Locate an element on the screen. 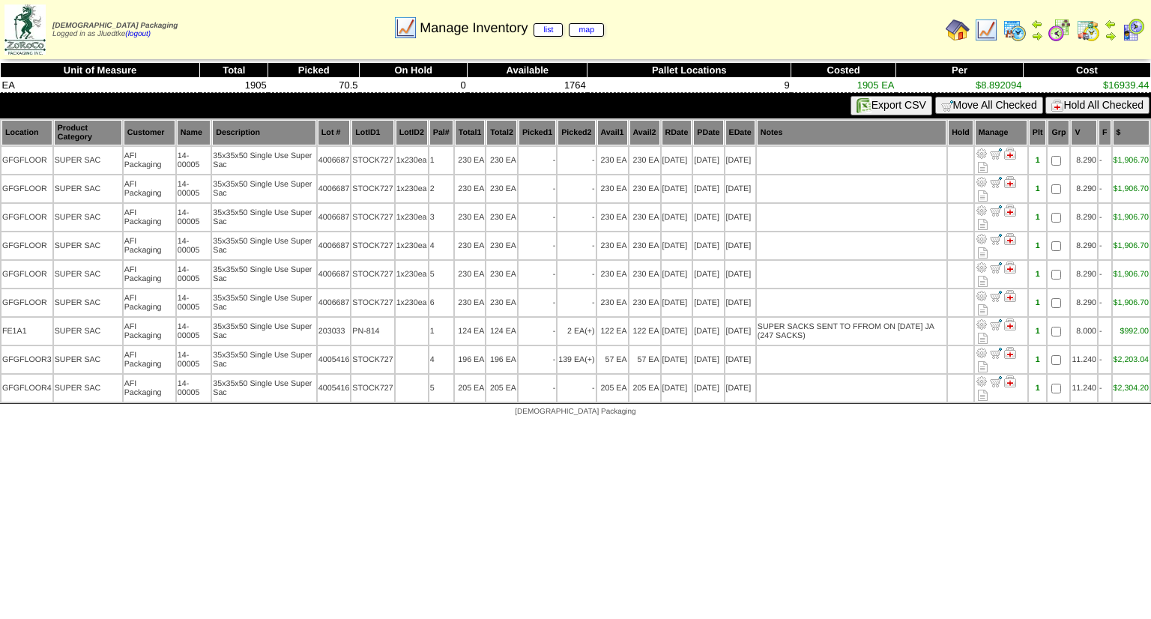  img: calendarinout.gif is located at coordinates (1088, 30).